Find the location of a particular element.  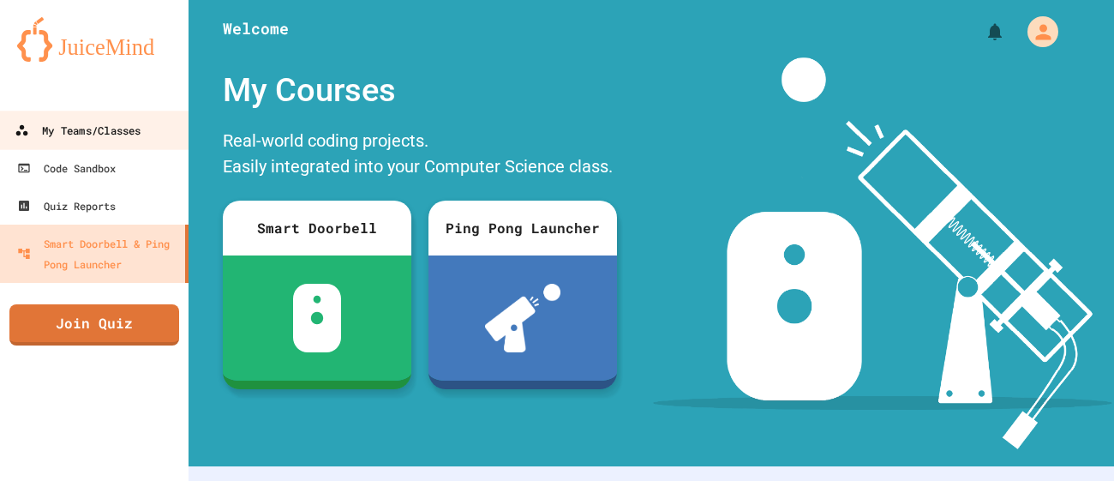

div: Ping Pong Launcher is located at coordinates (523, 228).